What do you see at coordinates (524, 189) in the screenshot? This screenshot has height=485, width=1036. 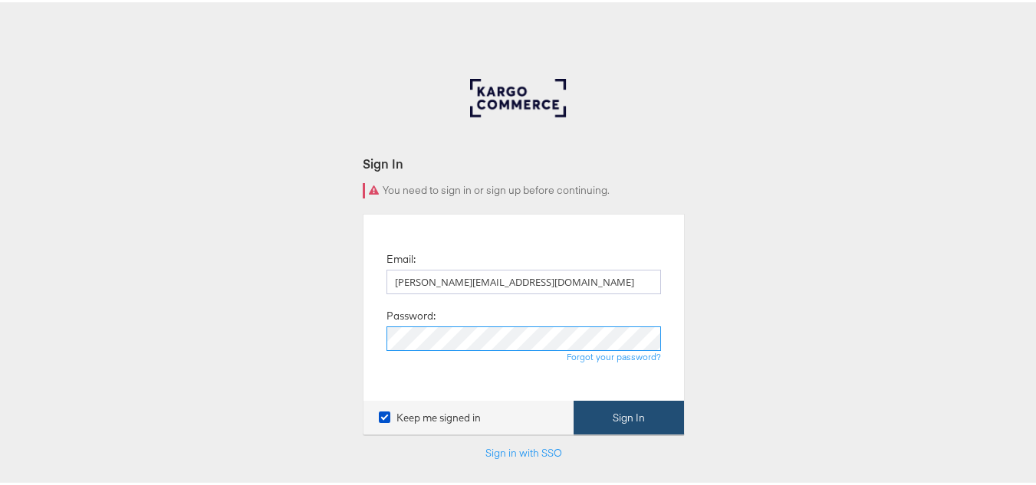 I see `div: You need to sign in or sign up before continuing.` at bounding box center [524, 189].